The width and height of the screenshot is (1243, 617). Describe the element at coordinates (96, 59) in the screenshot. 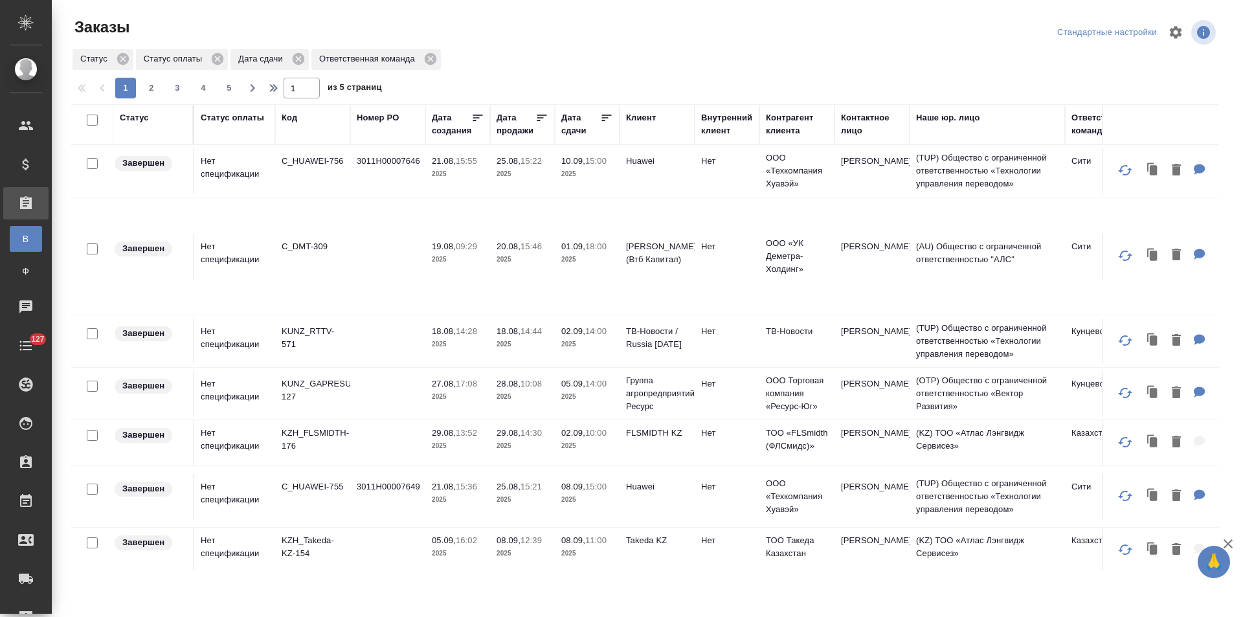

I see `p: Статус` at that location.